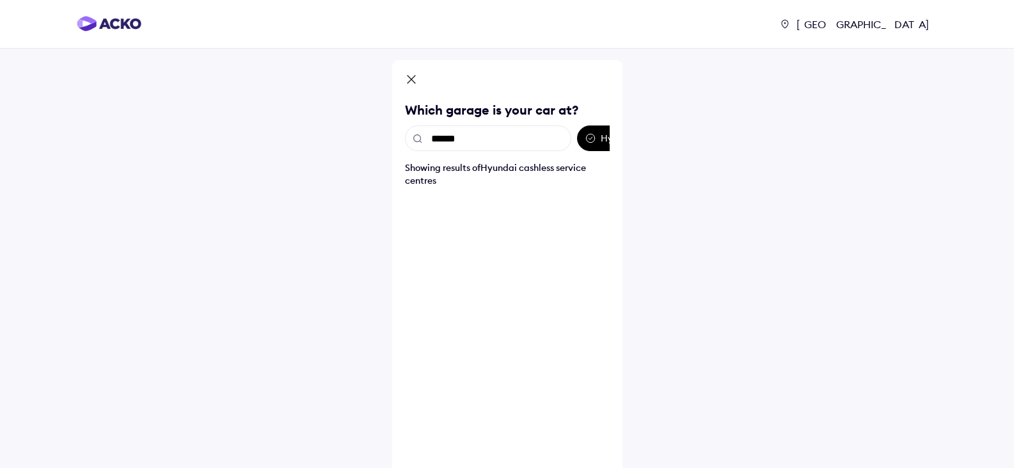 This screenshot has height=468, width=1014. Describe the element at coordinates (507, 174) in the screenshot. I see `div: Showing results of Hyundai cashless service centres` at that location.